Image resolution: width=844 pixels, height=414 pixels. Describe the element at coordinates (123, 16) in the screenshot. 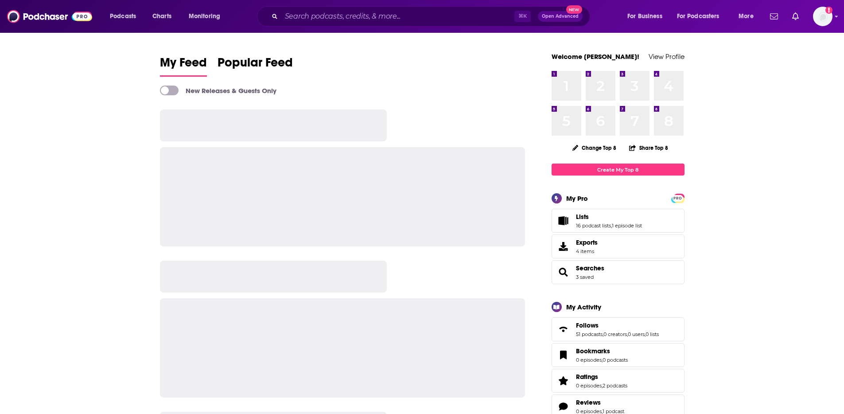

I see `span: Podcasts` at that location.